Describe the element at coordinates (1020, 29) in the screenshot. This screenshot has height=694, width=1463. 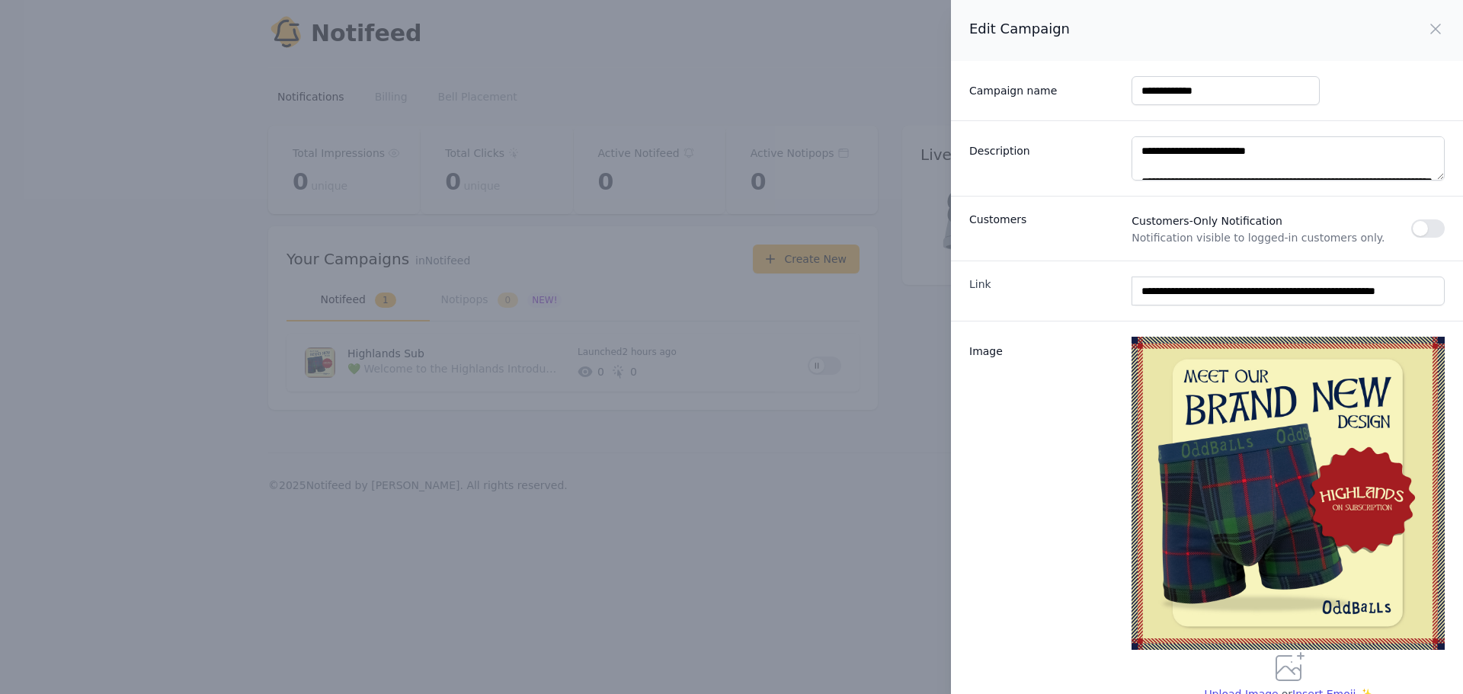
I see `h2: Edit Campaign` at that location.